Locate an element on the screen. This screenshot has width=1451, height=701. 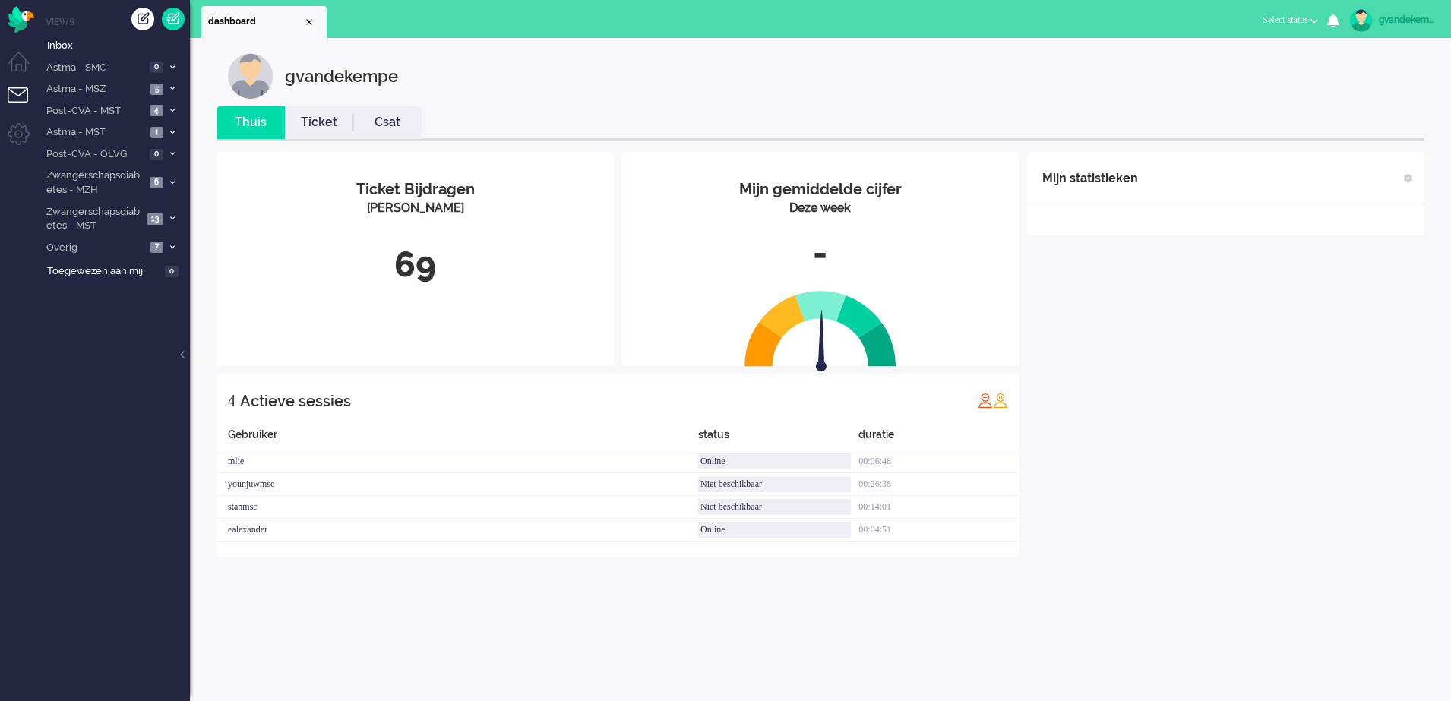
span: Select status is located at coordinates (1286, 20).